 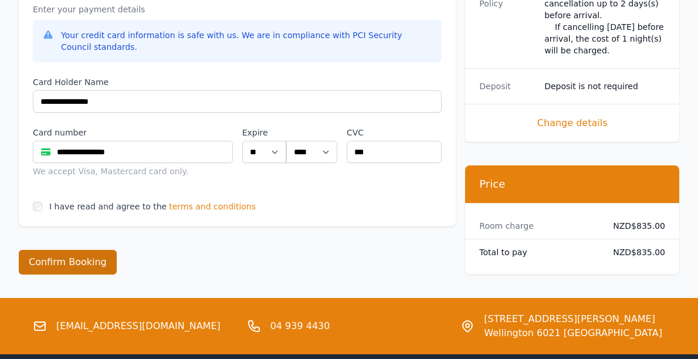 I want to click on dd: Deposit is not required, so click(x=605, y=86).